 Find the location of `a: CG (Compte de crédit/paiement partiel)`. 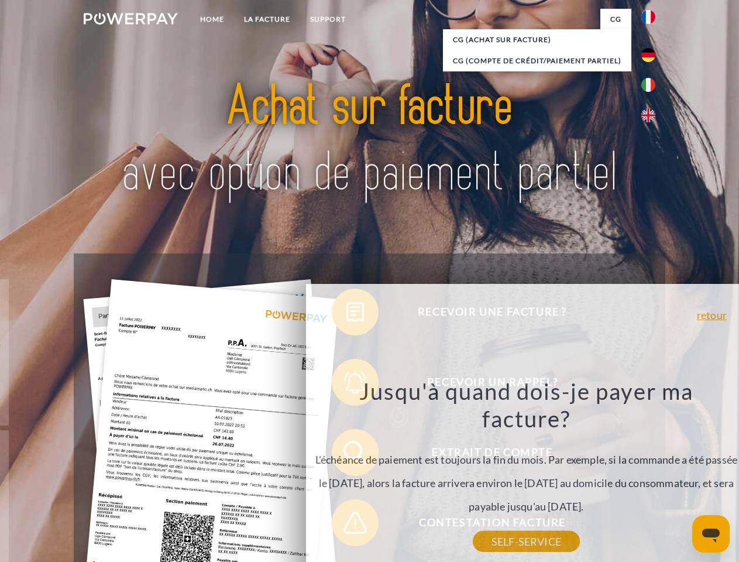

a: CG (Compte de crédit/paiement partiel) is located at coordinates (537, 61).